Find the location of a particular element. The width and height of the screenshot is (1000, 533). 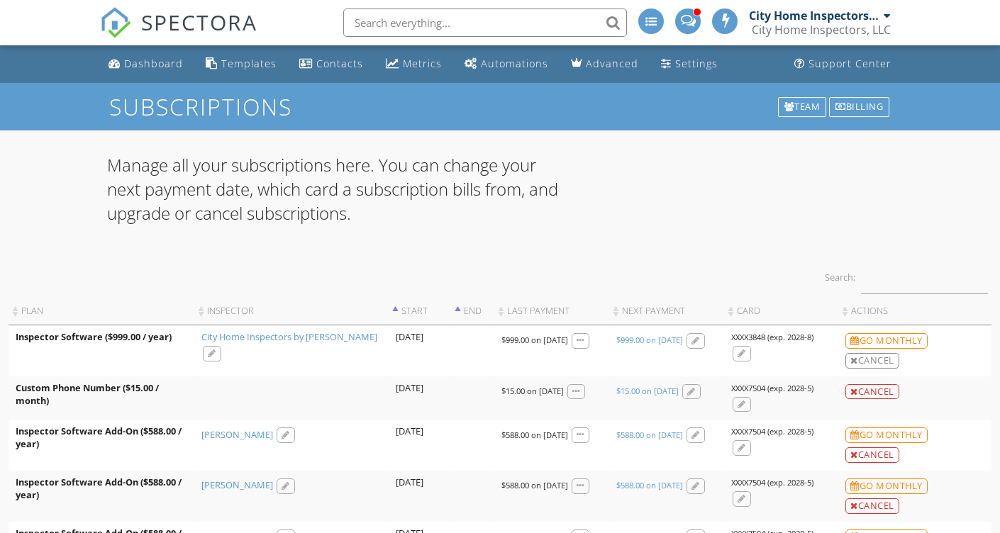

a: Advanced is located at coordinates (604, 64).